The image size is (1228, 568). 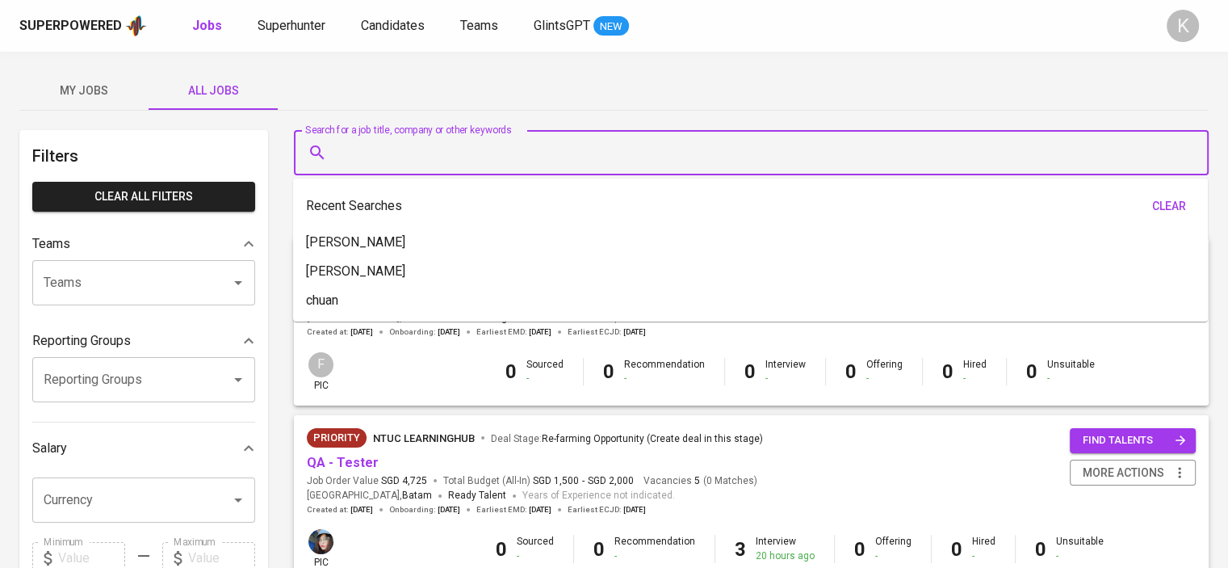 What do you see at coordinates (479, 25) in the screenshot?
I see `span: Teams` at bounding box center [479, 25].